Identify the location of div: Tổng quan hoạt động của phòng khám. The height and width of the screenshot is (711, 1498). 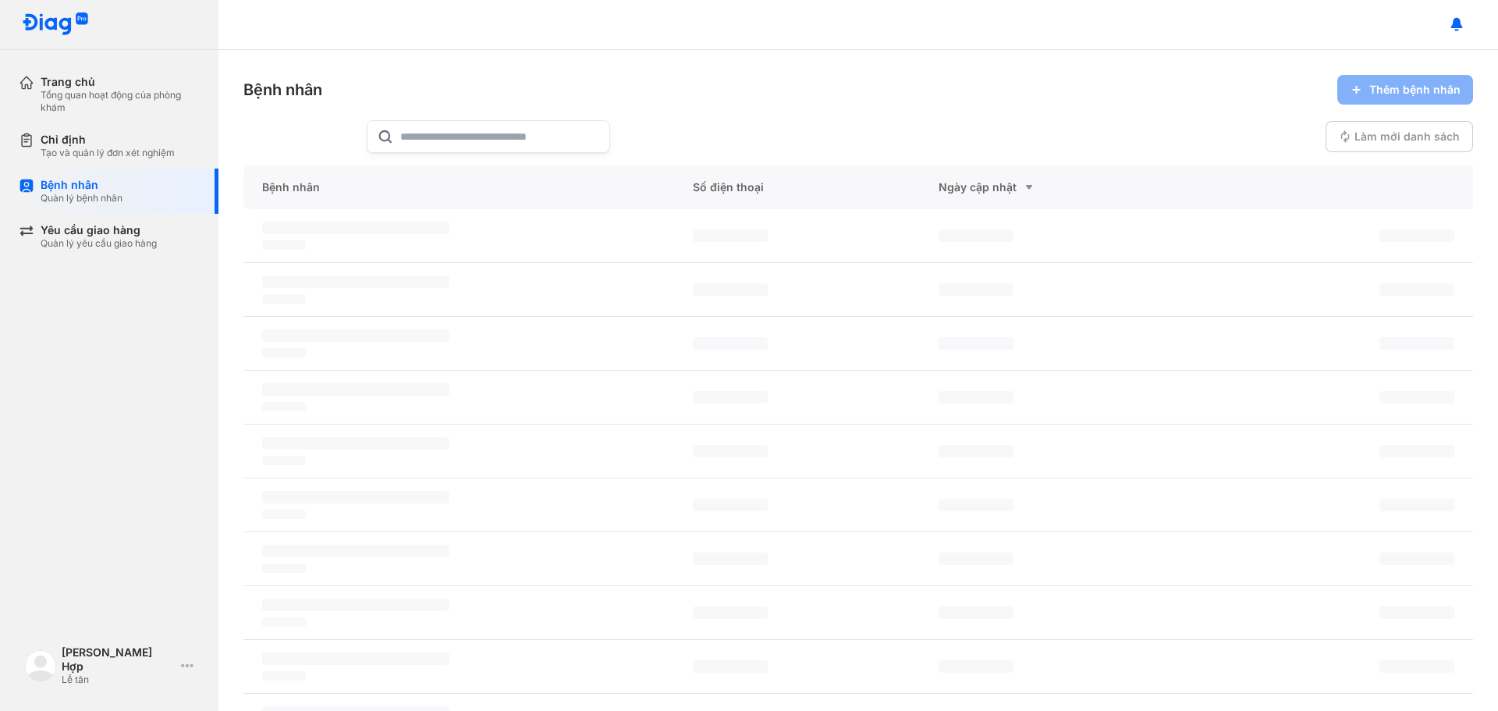
(120, 101).